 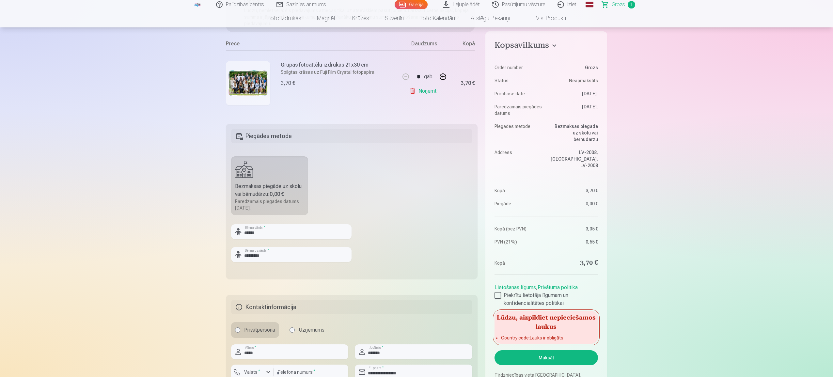 I want to click on div: Kopā, so click(x=462, y=45).